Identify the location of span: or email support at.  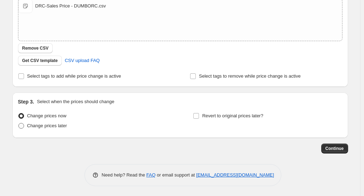
(176, 174).